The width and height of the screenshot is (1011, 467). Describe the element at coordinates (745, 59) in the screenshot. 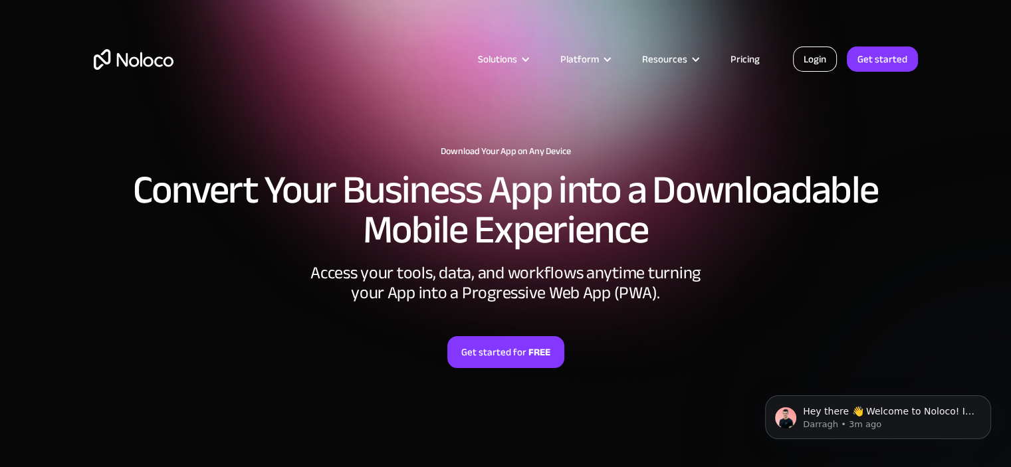

I see `a: Pricing` at that location.